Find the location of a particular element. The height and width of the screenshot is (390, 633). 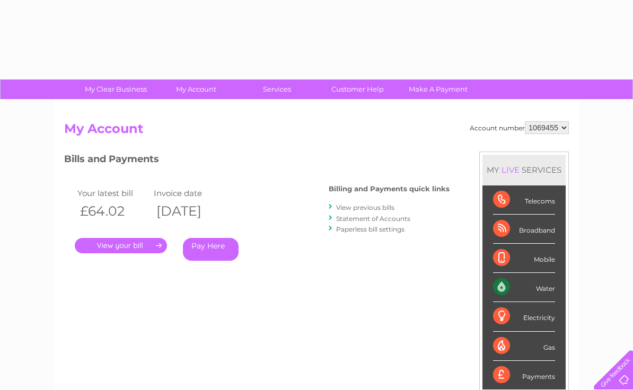

div: Payments is located at coordinates (524, 376).